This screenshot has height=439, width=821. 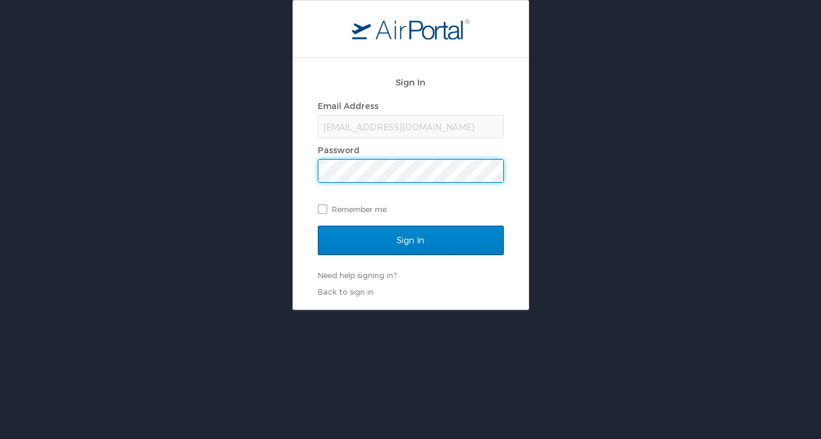 I want to click on a: Back to sign in, so click(x=346, y=291).